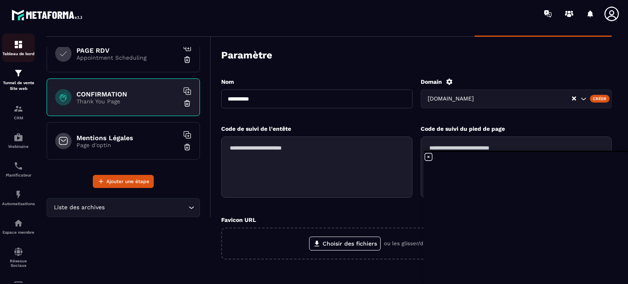 This screenshot has height=284, width=628. I want to click on a: formationformationTunnel de vente Site web, so click(18, 80).